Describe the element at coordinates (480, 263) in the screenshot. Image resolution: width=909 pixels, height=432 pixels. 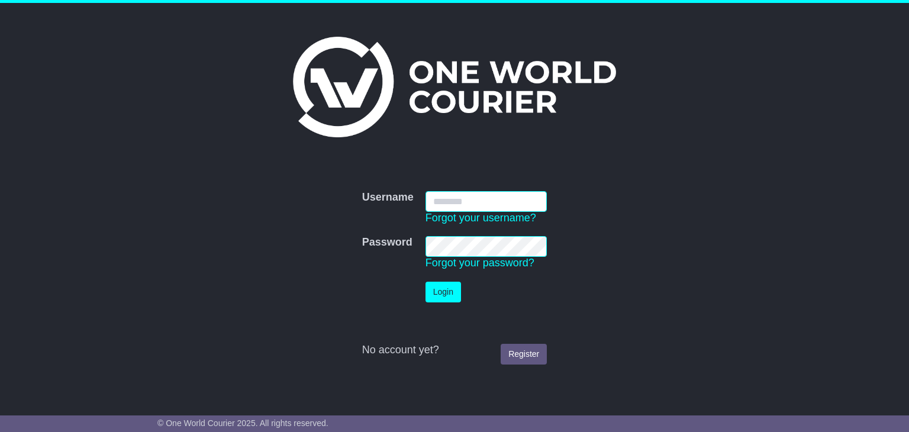
I see `a: Forgot your password?` at that location.